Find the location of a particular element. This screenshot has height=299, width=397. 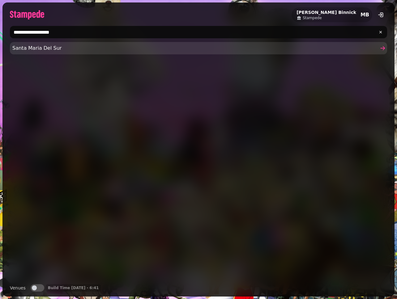

img: logo is located at coordinates (27, 15).